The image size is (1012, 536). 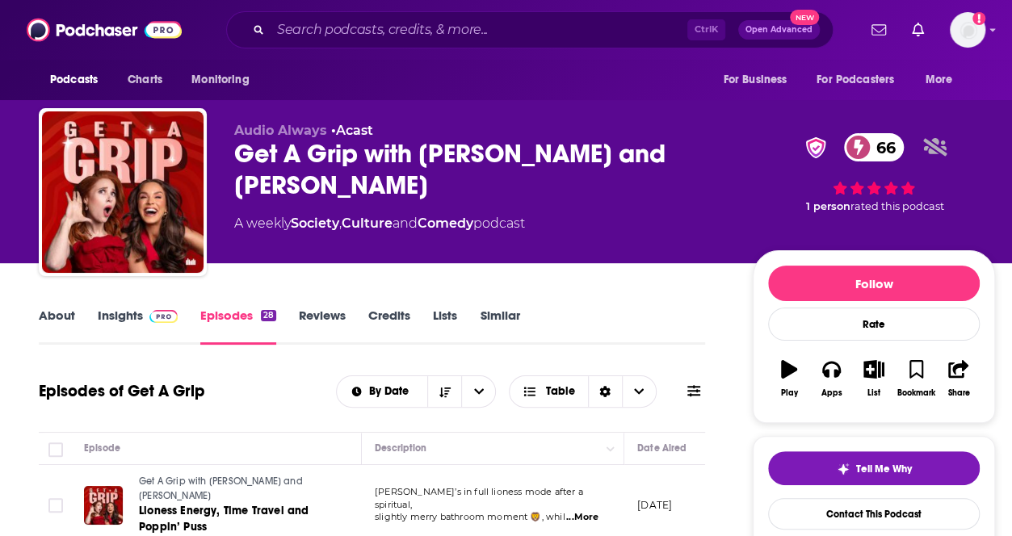 I want to click on img: Get A Grip with Angela Scanlon and Vicky Pattison, so click(x=123, y=192).